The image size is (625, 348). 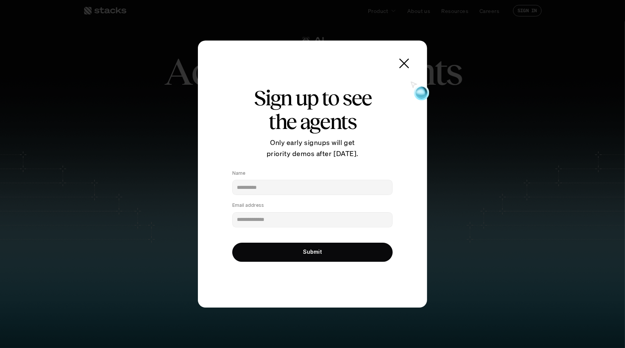 What do you see at coordinates (312, 110) in the screenshot?
I see `h2: Sign up to see the agents` at bounding box center [312, 110].